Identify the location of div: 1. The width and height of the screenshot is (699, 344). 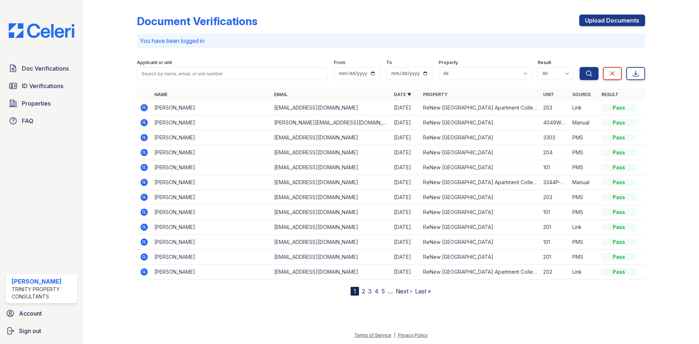
(354, 291).